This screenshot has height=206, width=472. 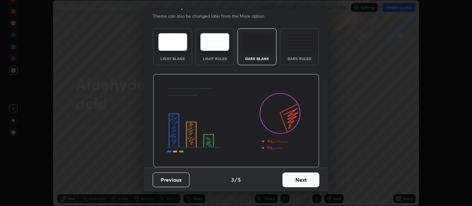 I want to click on h4: 5, so click(x=239, y=180).